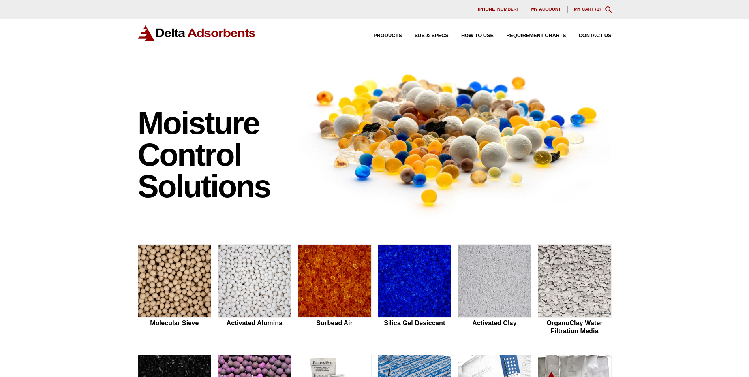 Image resolution: width=749 pixels, height=377 pixels. What do you see at coordinates (425, 36) in the screenshot?
I see `a: SDS & SPECS` at bounding box center [425, 36].